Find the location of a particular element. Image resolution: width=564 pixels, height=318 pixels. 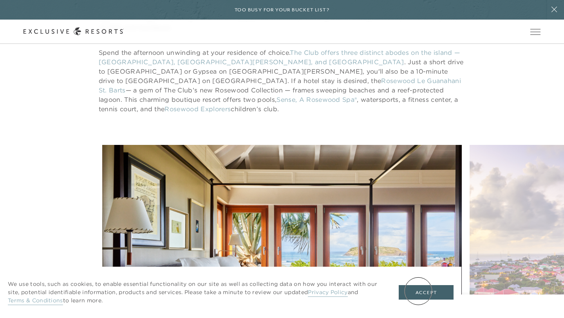

p: We use tools, such as cookies, to enable essential functionality on our site as well as collectin... is located at coordinates (196, 292).